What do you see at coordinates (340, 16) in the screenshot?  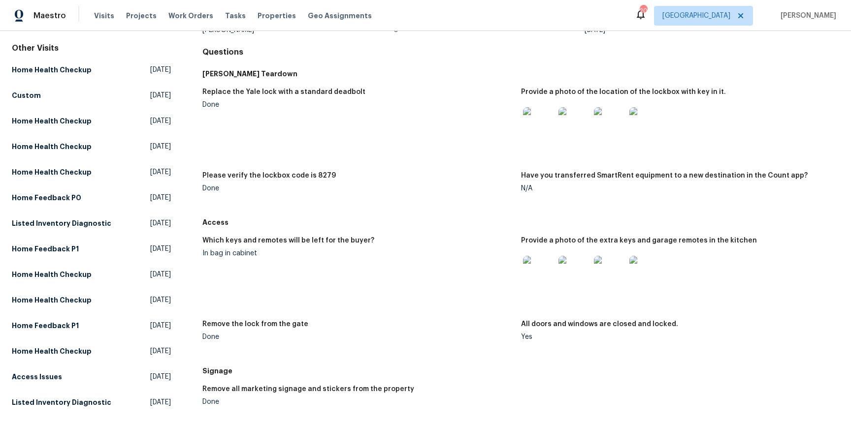 I see `span: Geo Assignments` at bounding box center [340, 16].